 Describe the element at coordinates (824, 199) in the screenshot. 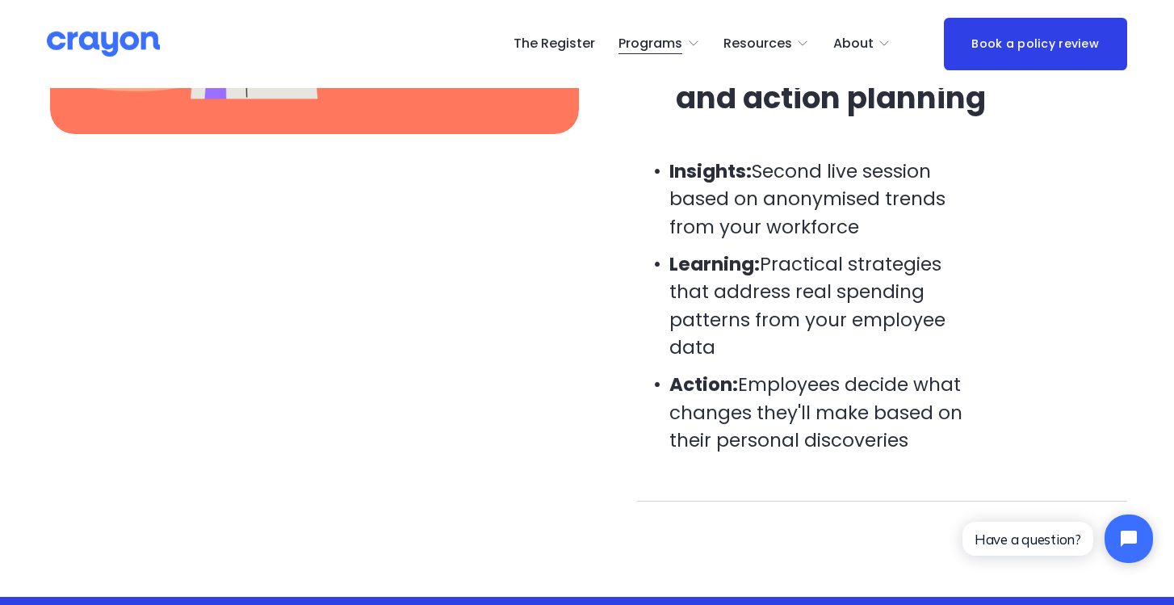

I see `p: Second live session based on anonymised trends from your workforce` at that location.